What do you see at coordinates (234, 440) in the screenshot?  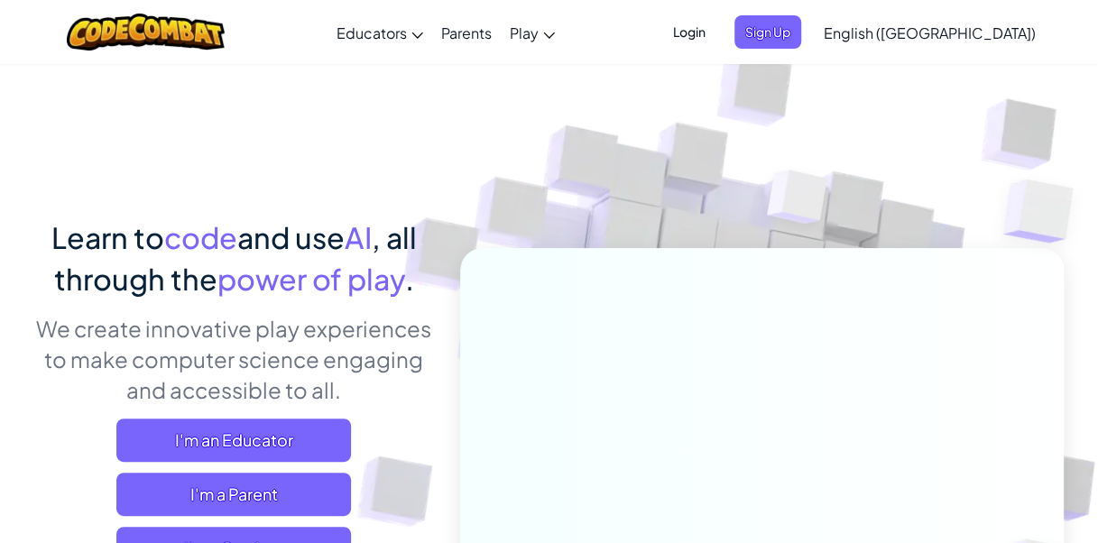 I see `a: I'm an Educator` at bounding box center [234, 440].